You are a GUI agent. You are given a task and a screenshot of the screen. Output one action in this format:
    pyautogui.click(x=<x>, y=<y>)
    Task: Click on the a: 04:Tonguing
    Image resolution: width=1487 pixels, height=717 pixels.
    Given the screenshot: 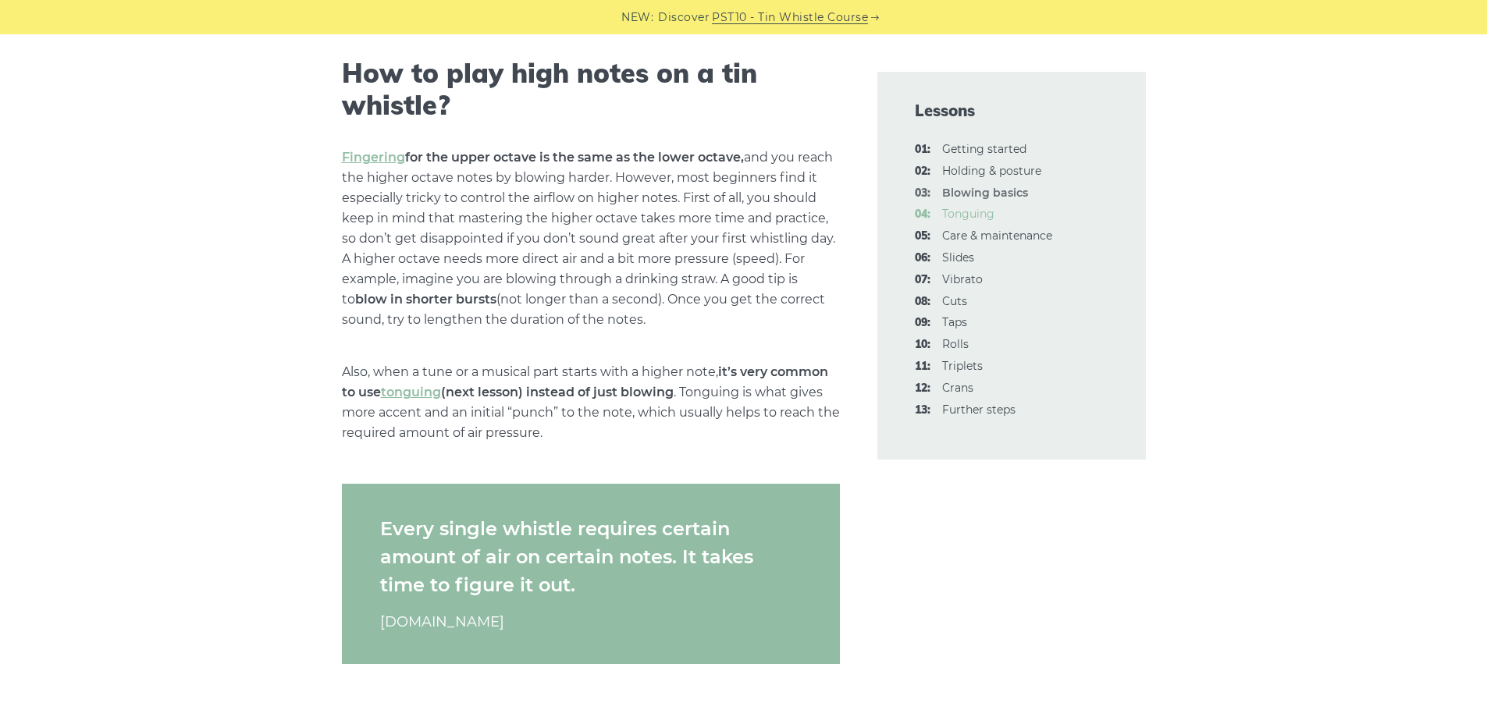 What is the action you would take?
    pyautogui.click(x=968, y=214)
    